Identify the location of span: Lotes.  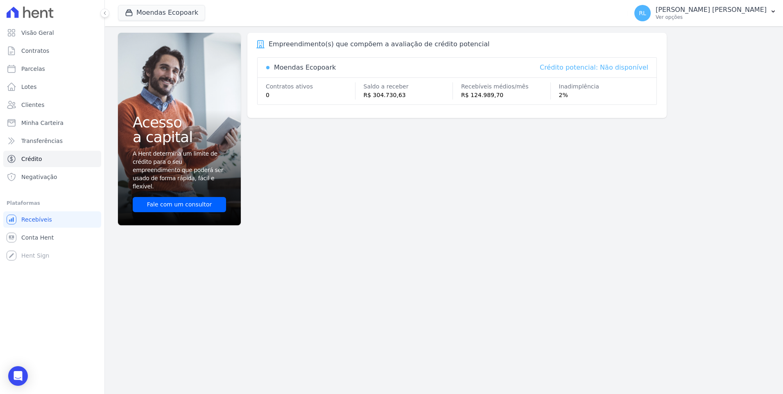
(29, 87).